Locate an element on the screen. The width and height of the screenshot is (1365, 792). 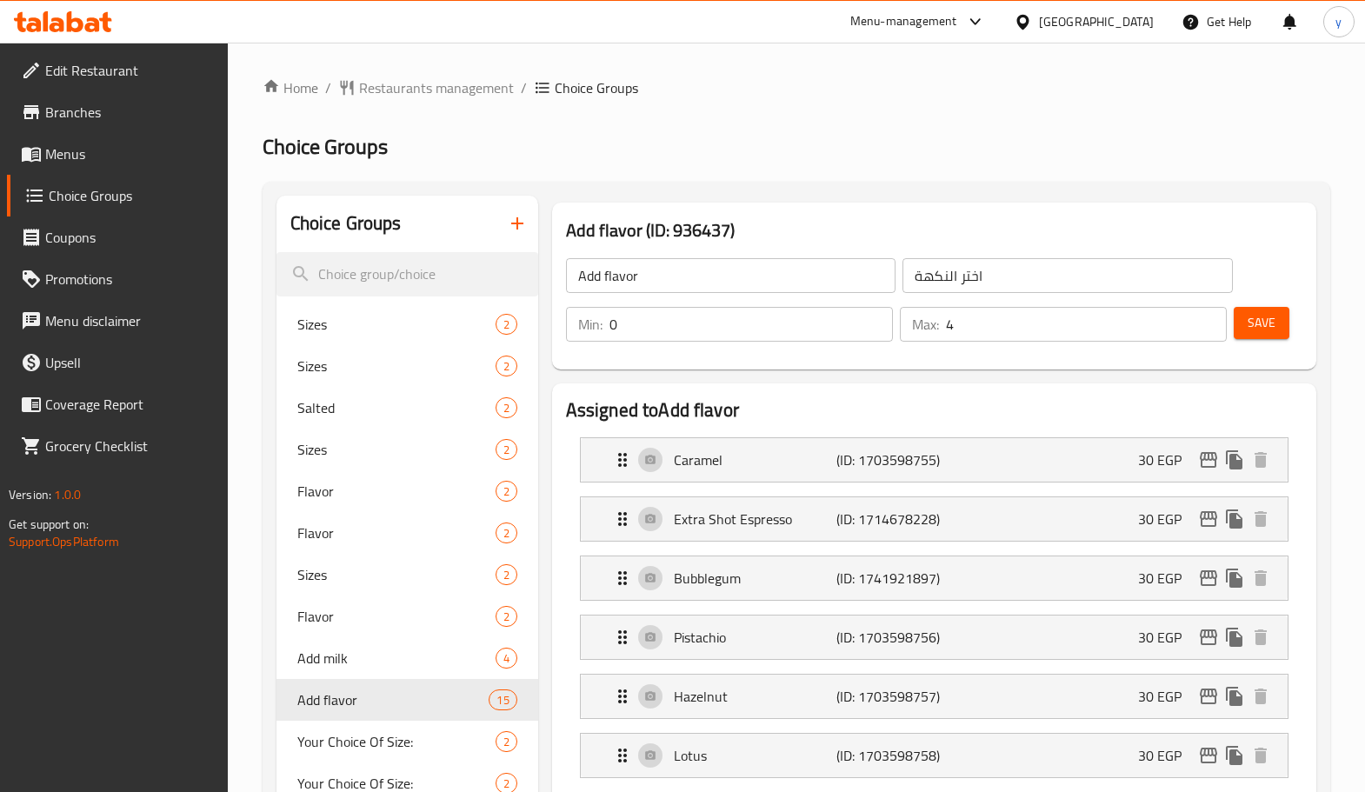
h2: Choice Groups is located at coordinates (346, 223).